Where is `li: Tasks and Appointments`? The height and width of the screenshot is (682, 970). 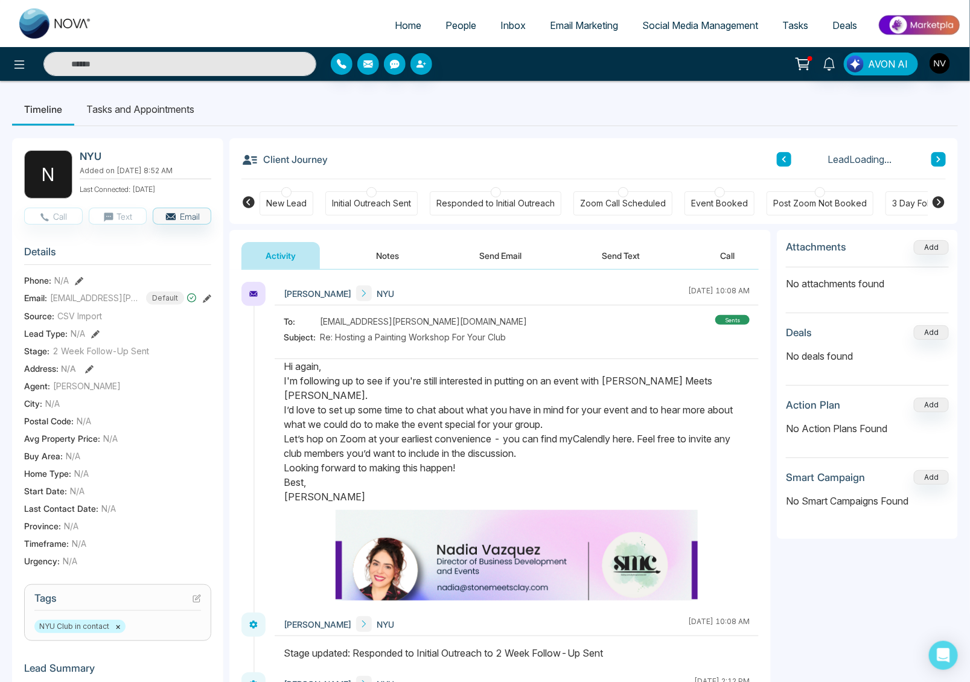 li: Tasks and Appointments is located at coordinates (140, 109).